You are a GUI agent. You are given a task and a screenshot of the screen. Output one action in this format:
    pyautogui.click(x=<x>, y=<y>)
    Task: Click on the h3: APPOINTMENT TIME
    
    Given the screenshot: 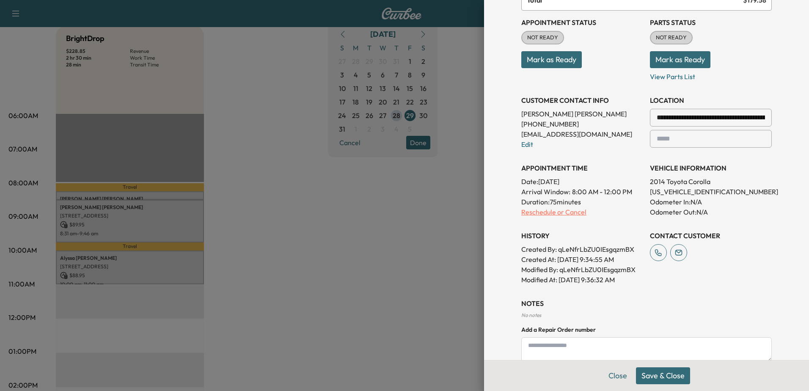 What is the action you would take?
    pyautogui.click(x=582, y=168)
    